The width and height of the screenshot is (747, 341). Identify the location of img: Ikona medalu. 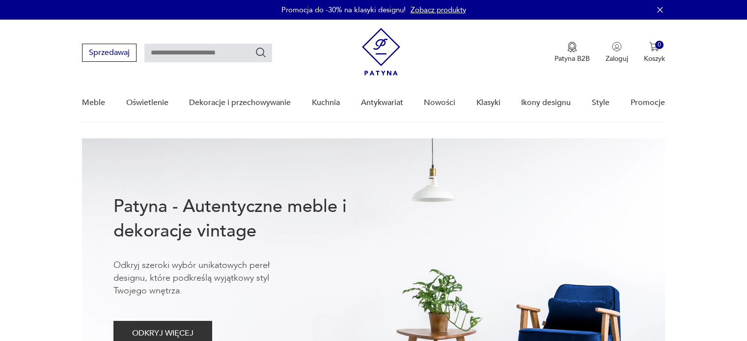
(572, 47).